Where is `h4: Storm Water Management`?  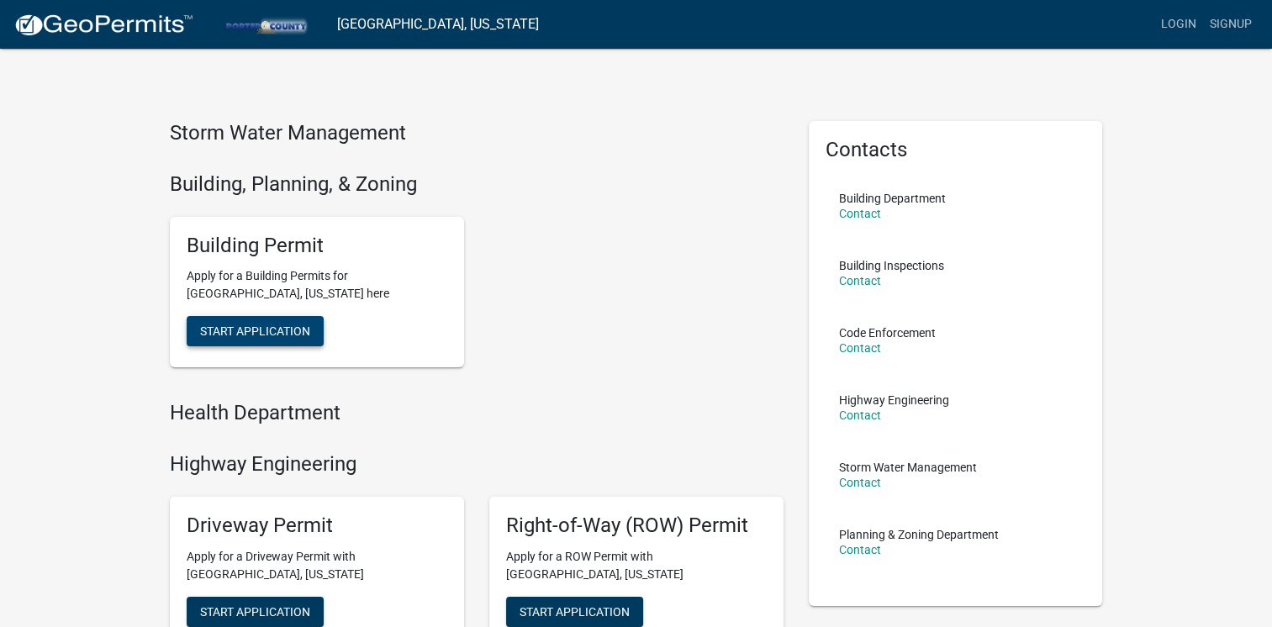 h4: Storm Water Management is located at coordinates (477, 133).